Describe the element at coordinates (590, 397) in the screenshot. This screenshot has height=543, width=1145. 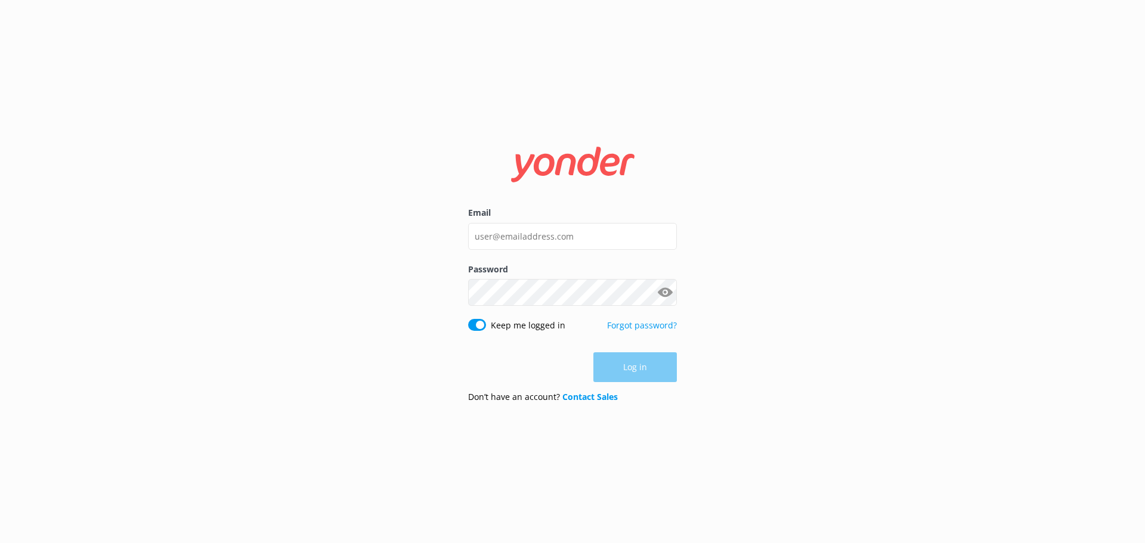
I see `a: Contact Sales` at that location.